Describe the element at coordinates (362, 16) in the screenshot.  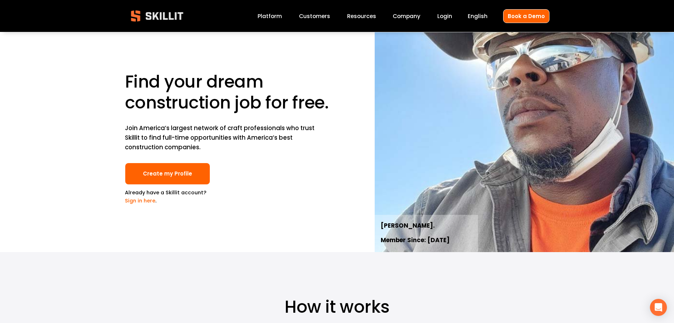
I see `a: folder dropdown` at that location.